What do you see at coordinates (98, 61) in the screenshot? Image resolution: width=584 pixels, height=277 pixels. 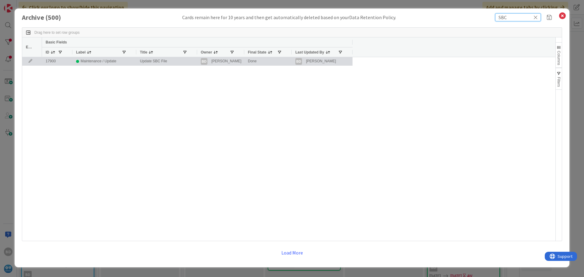 I see `div: Maintenance / Update` at bounding box center [98, 61].